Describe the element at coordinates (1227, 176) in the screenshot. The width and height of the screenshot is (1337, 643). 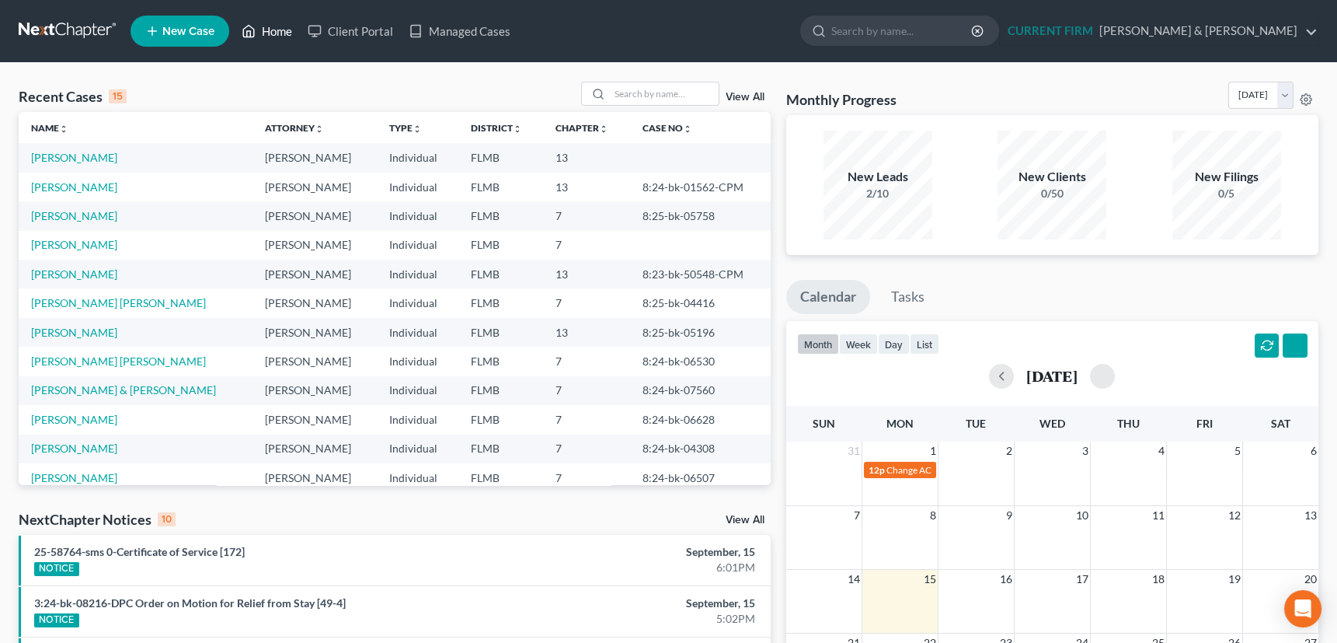
I see `div: New Filings` at that location.